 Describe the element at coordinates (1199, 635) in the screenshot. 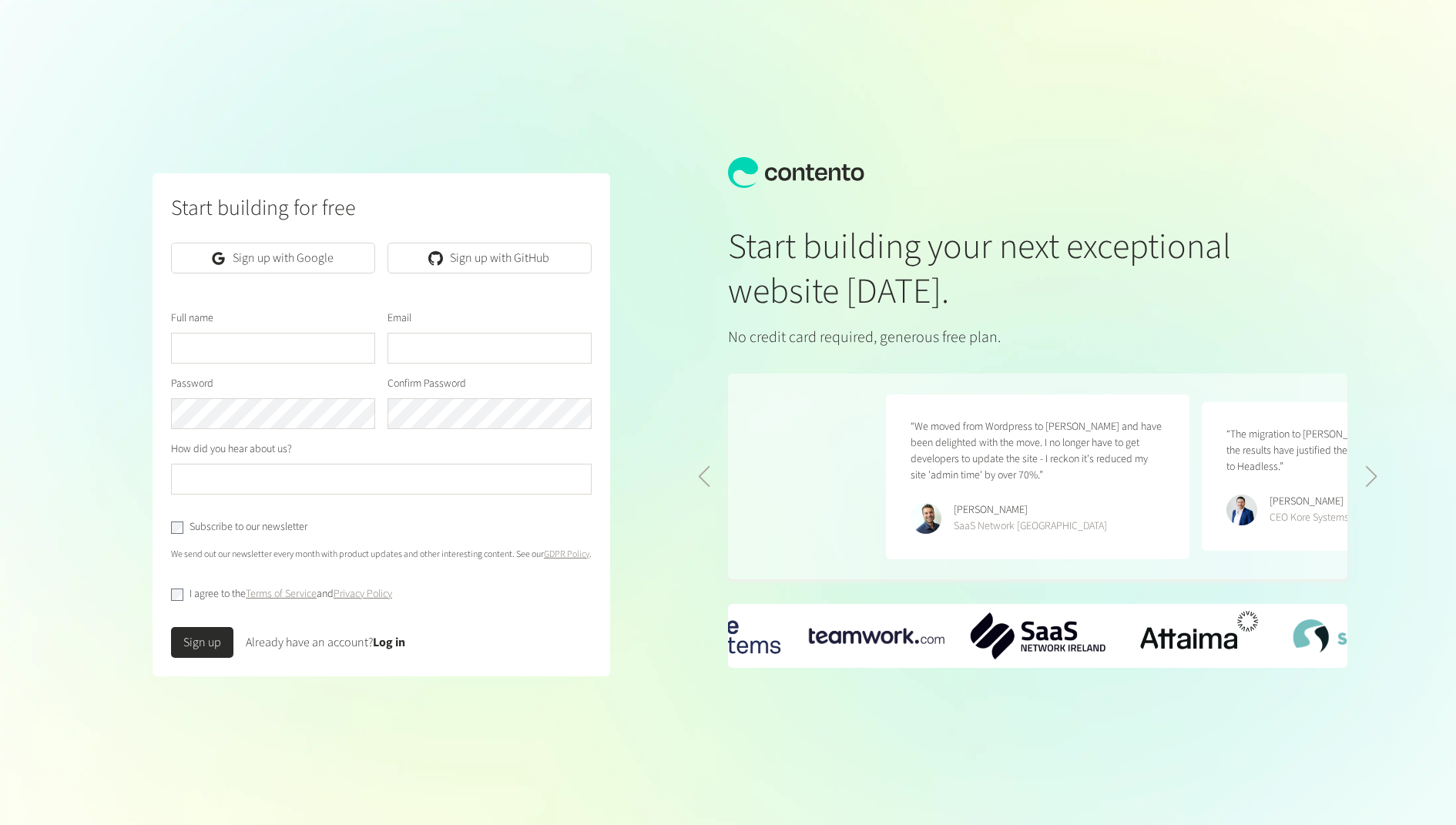

I see `img: Attaima-Logo.png` at that location.